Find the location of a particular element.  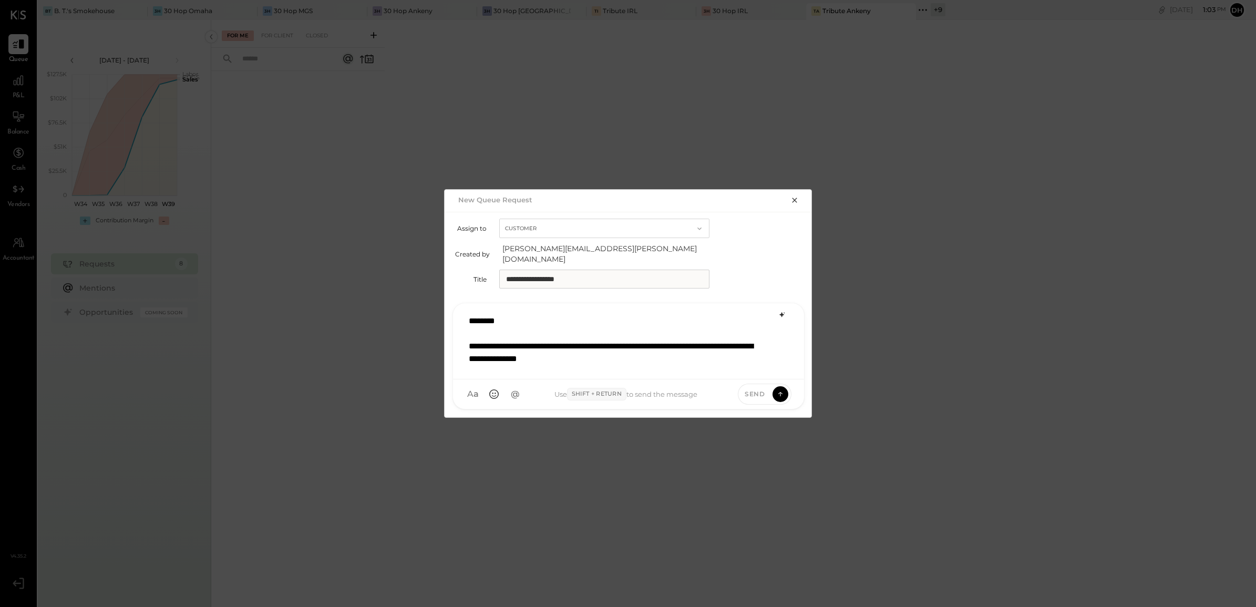

button: Customer is located at coordinates (604, 228).